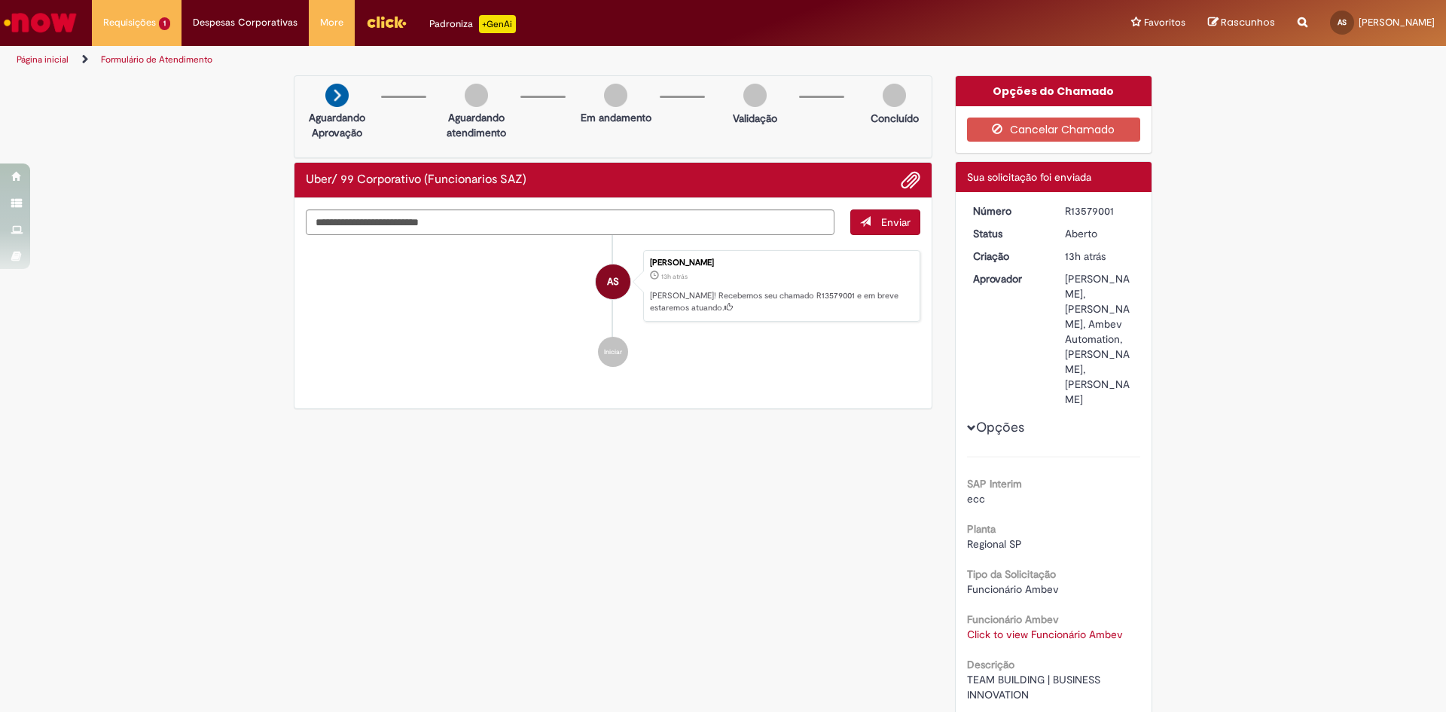 This screenshot has height=712, width=1446. What do you see at coordinates (990, 664) in the screenshot?
I see `b: Descrição` at bounding box center [990, 664].